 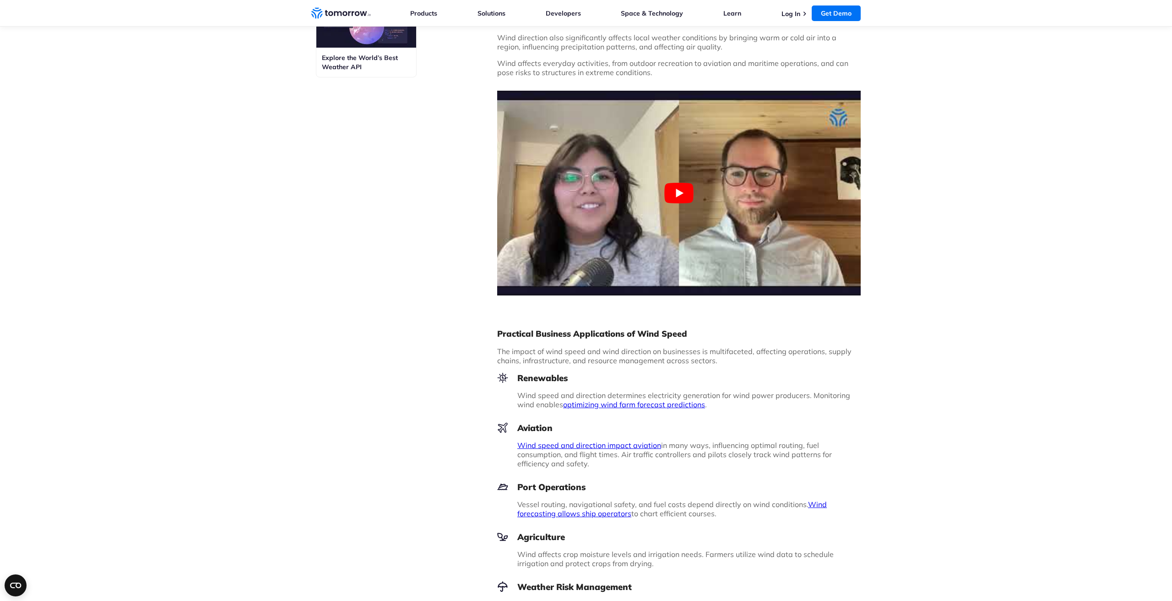 What do you see at coordinates (689, 400) in the screenshot?
I see `p: Wind speed and direction determines electricity generation for wind power producers. Monitoring w...` at bounding box center [689, 400].